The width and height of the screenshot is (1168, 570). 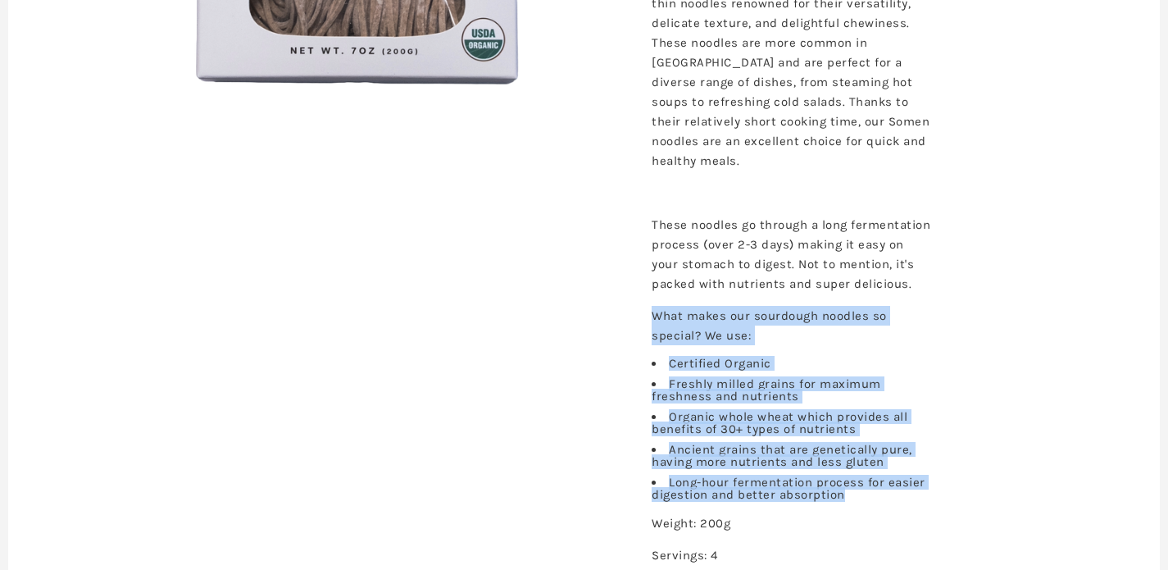 I want to click on li: Ancient grains that are genetically pure, having more nutrients and less gluten, so click(x=791, y=456).